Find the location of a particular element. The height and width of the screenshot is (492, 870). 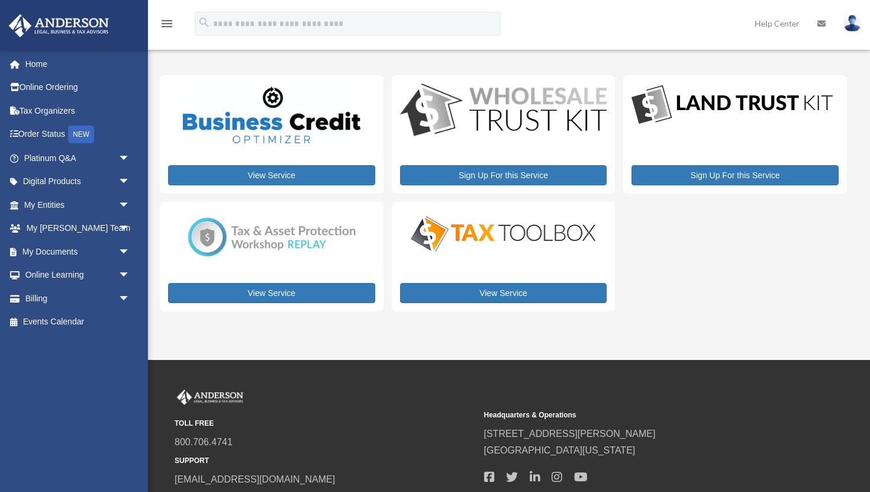

div: NEW is located at coordinates (81, 134).